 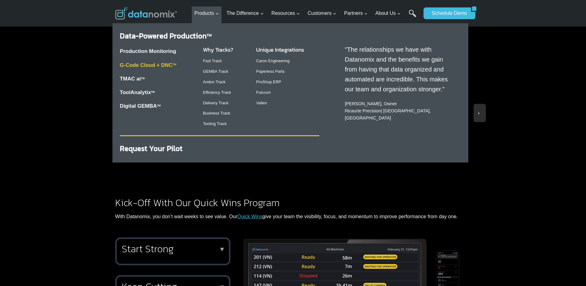 I want to click on h2: Start Strong, so click(x=172, y=249).